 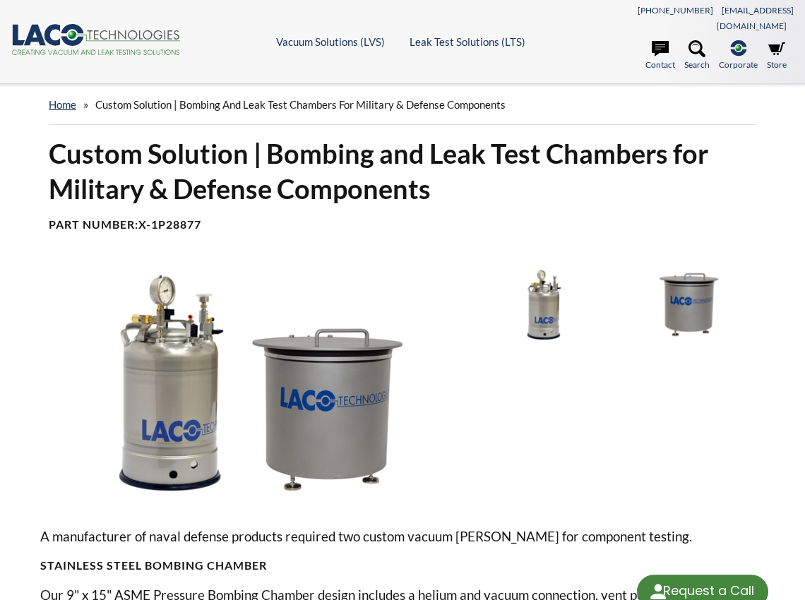 I want to click on img: Bombing and Leak Test Chambers for Military & Defense Components, so click(x=252, y=385).